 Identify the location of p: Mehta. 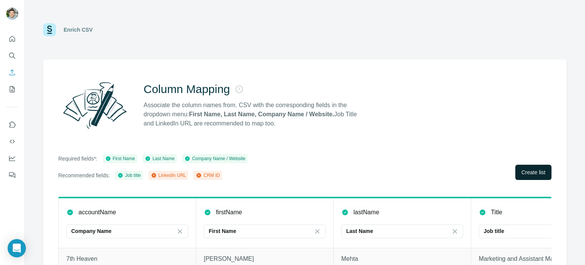
(402, 259).